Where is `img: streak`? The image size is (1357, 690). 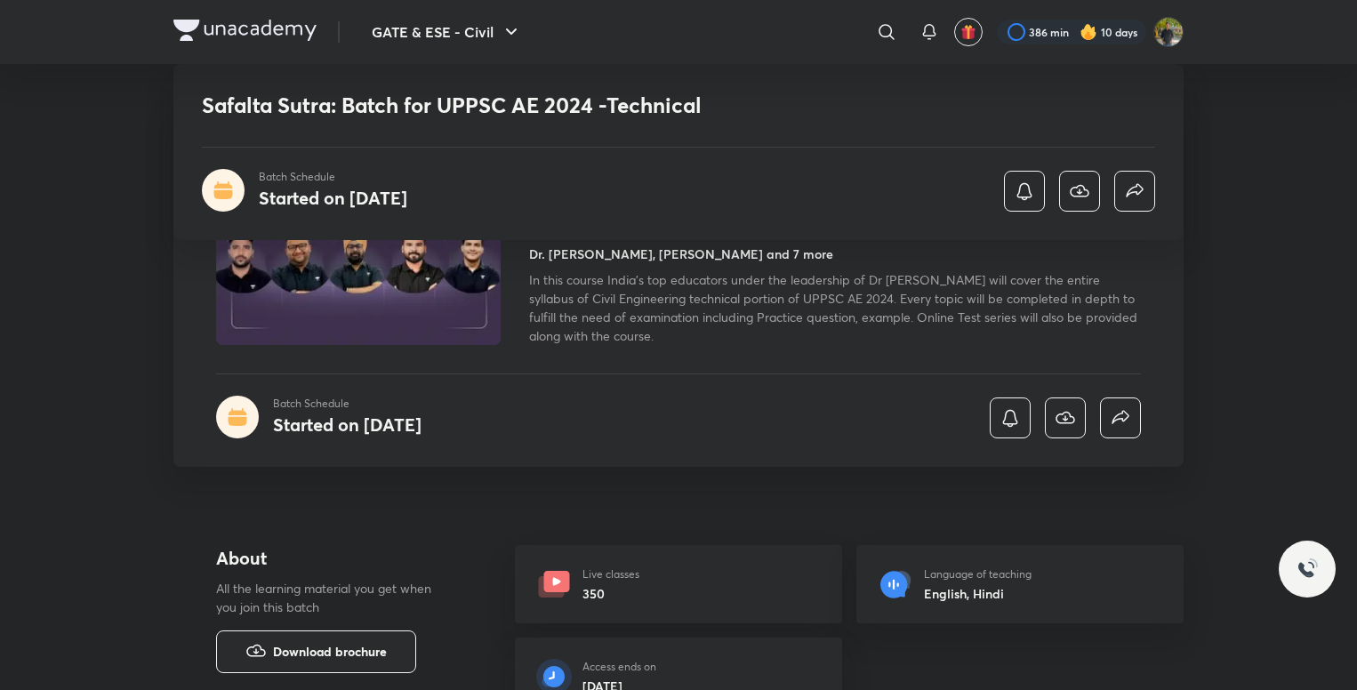 img: streak is located at coordinates (1088, 32).